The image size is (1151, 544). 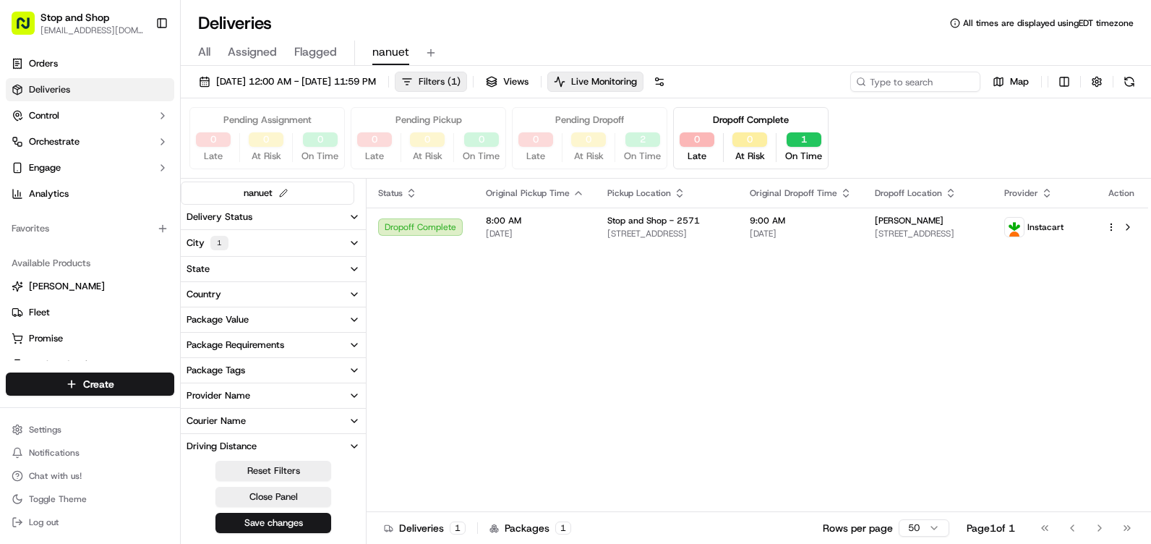 What do you see at coordinates (27, 151) in the screenshot?
I see `img: 1736555255976-a54dd68f-1ca7-489b-9aae-adbdc363a1c4` at bounding box center [27, 151].